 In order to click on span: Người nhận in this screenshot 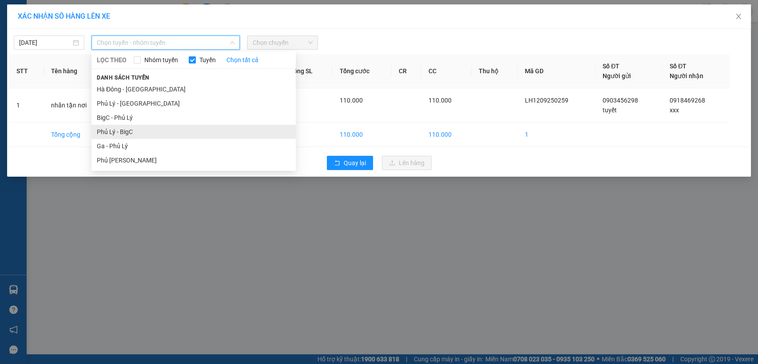, I will do `click(687, 76)`.